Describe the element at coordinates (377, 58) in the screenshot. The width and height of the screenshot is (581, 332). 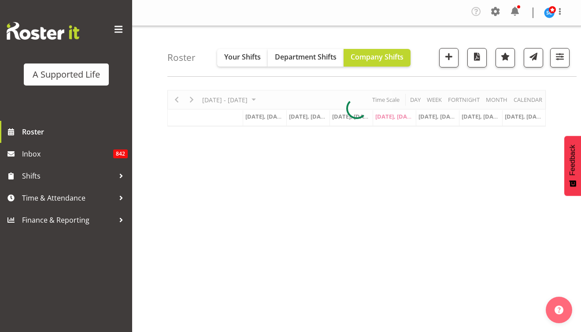
I see `button: Company Shifts` at that location.